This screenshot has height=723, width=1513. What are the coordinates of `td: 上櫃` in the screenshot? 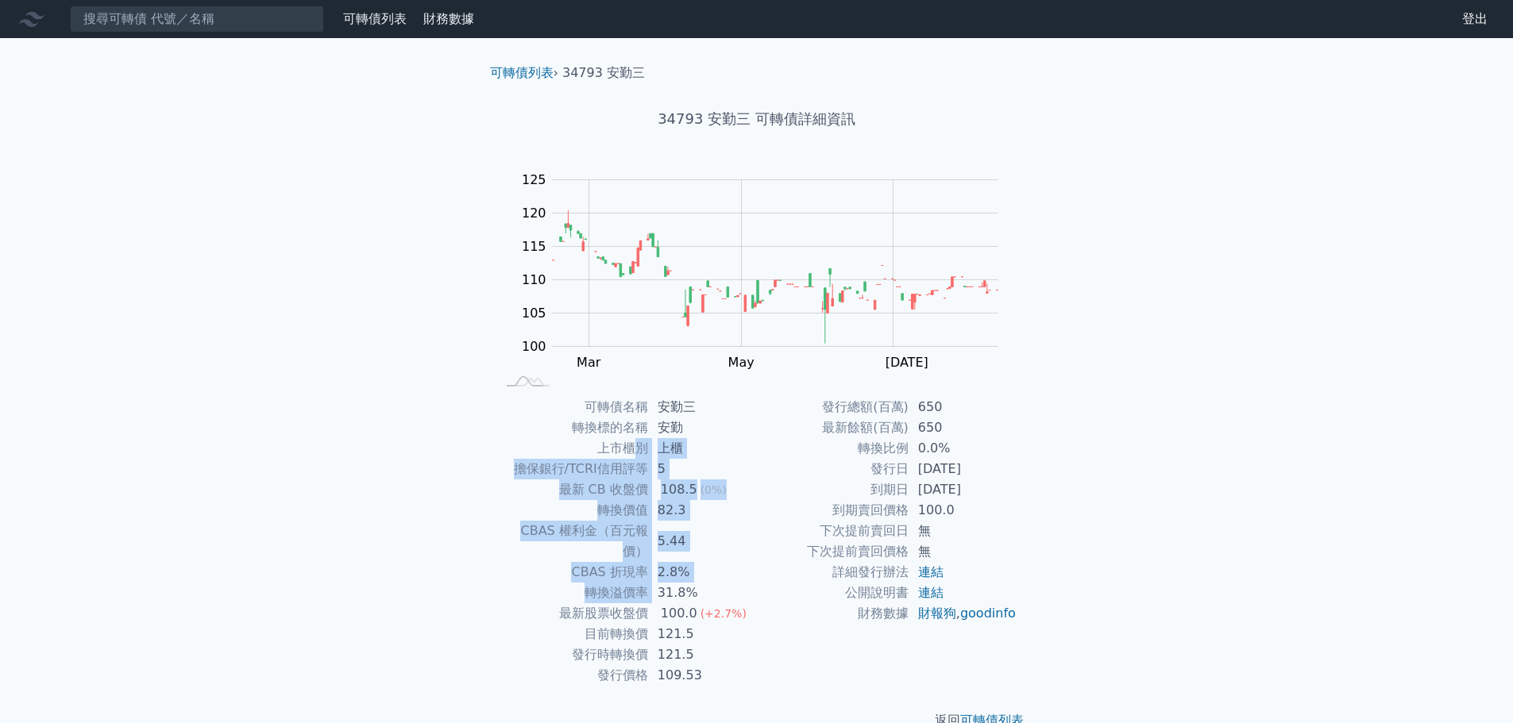 It's located at (702, 449).